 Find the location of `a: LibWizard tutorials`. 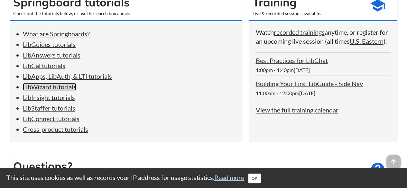

a: LibWizard tutorials is located at coordinates (50, 87).